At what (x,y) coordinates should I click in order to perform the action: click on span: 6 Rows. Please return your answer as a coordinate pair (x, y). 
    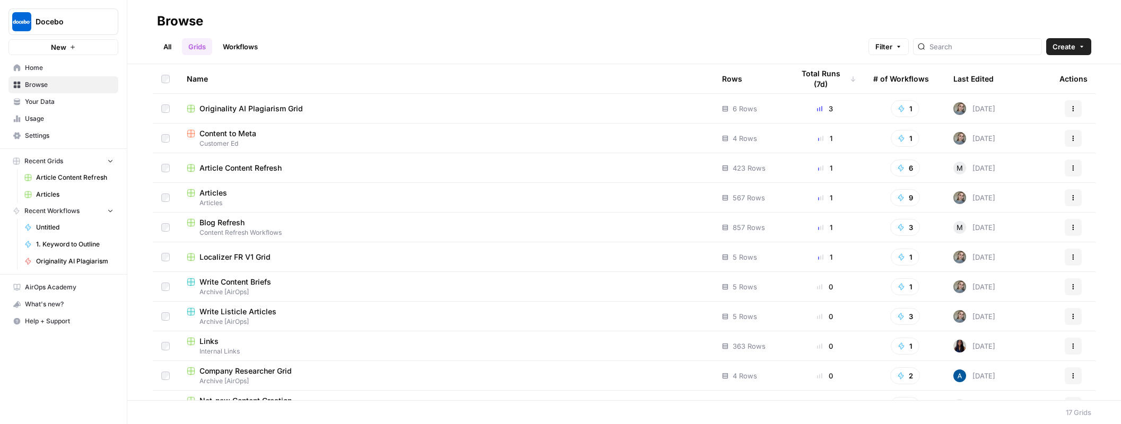
    Looking at the image, I should click on (745, 109).